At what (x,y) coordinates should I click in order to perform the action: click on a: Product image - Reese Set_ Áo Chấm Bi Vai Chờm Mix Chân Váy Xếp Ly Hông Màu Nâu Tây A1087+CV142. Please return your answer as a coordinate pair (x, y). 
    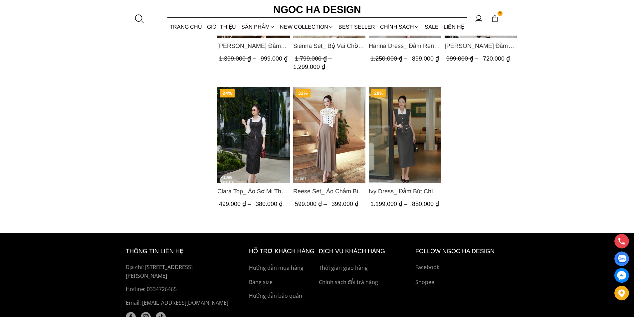
    Looking at the image, I should click on (329, 135).